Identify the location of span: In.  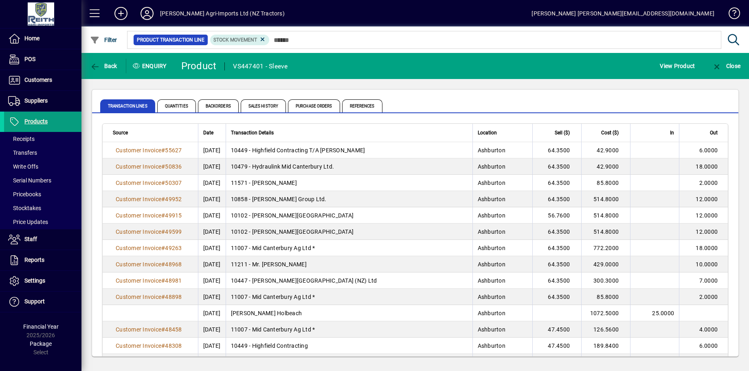
(672, 133).